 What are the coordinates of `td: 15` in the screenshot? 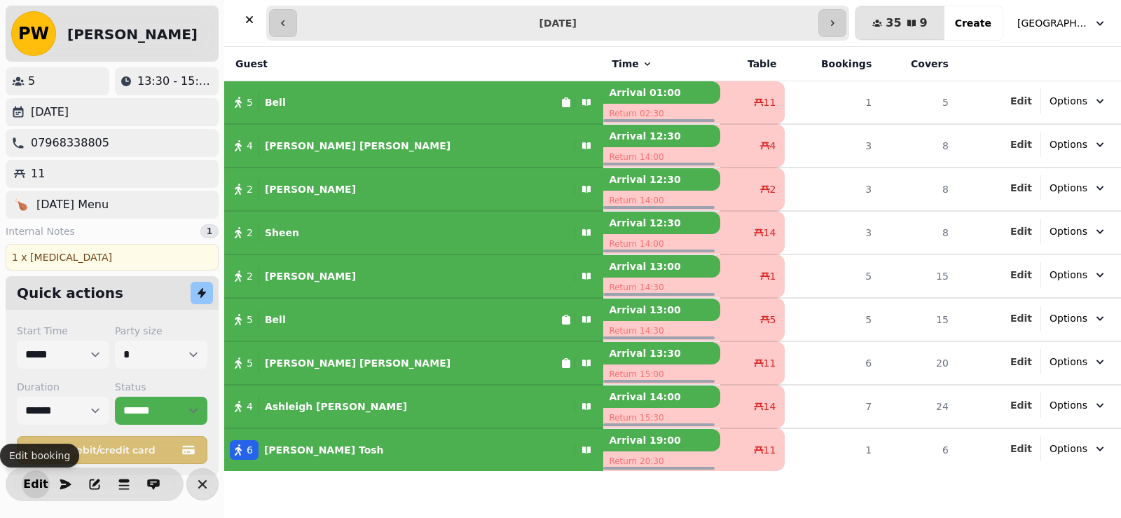 It's located at (918, 319).